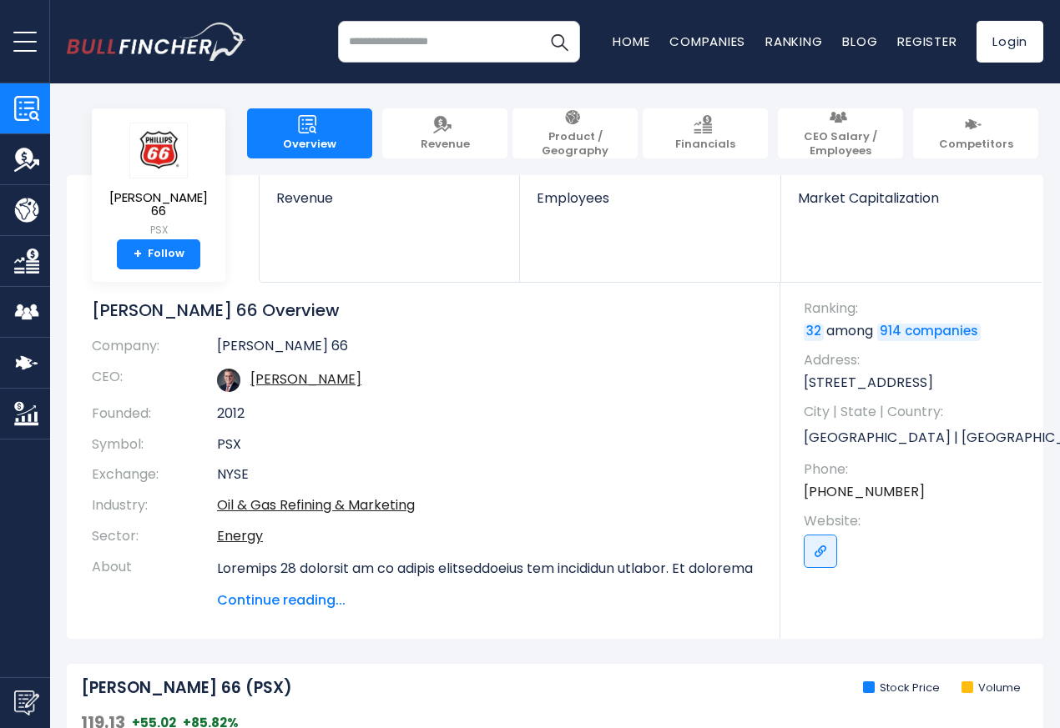  Describe the element at coordinates (154, 475) in the screenshot. I see `th: Exchange:` at that location.